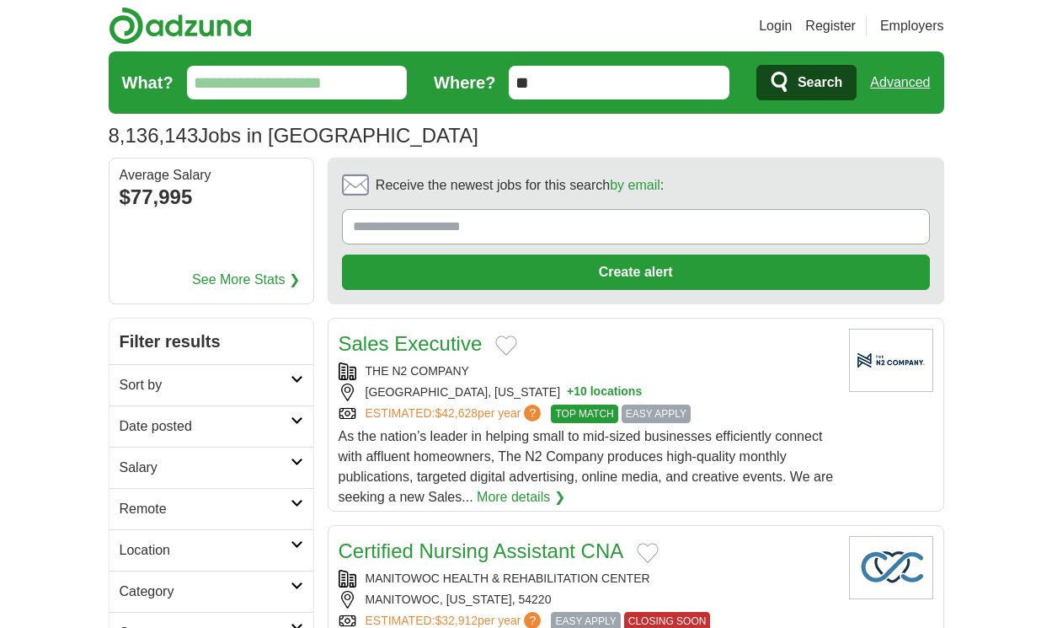  What do you see at coordinates (205, 550) in the screenshot?
I see `h2: Location` at bounding box center [205, 550].